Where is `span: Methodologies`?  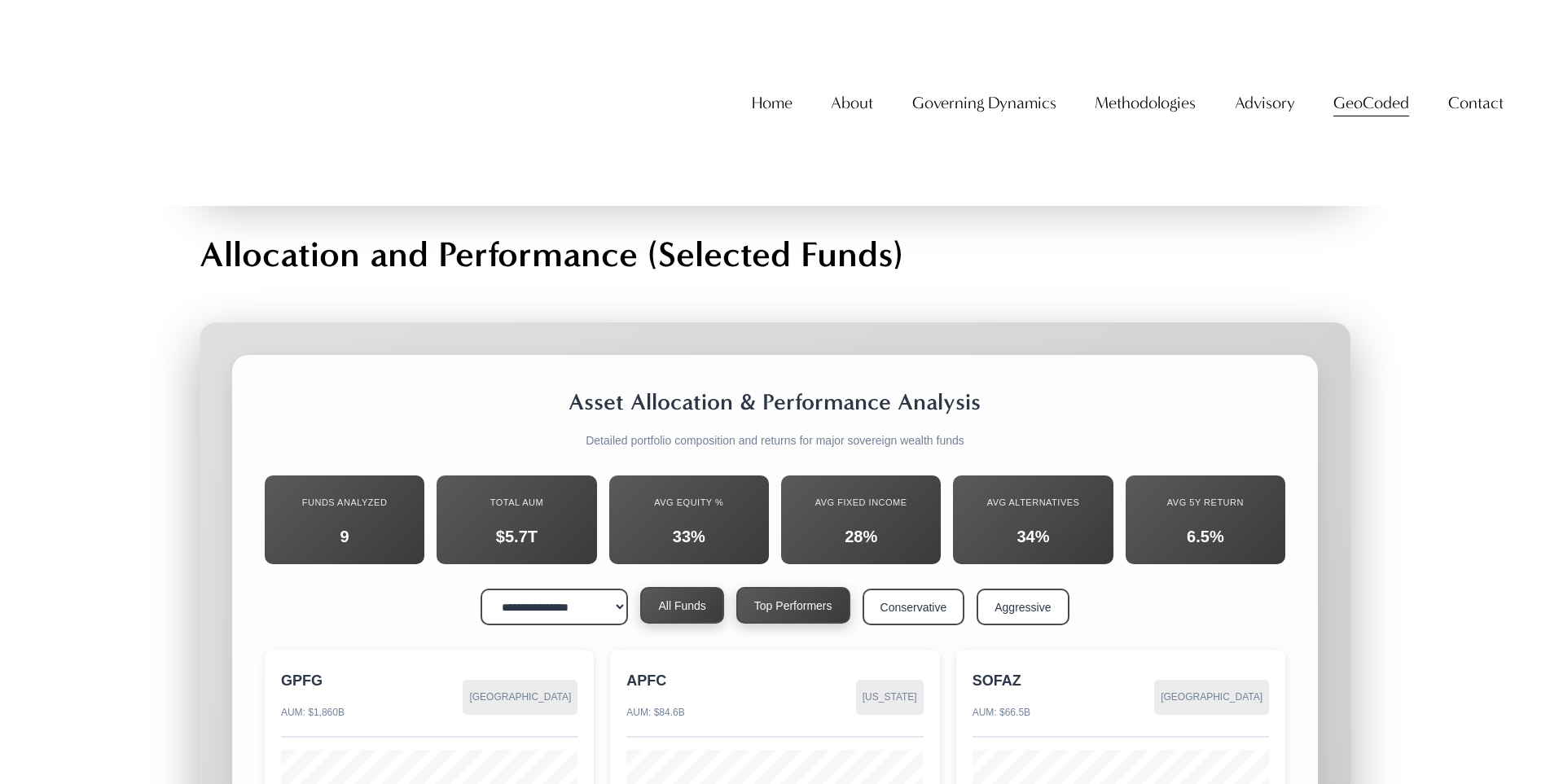
span: Methodologies is located at coordinates (1145, 103).